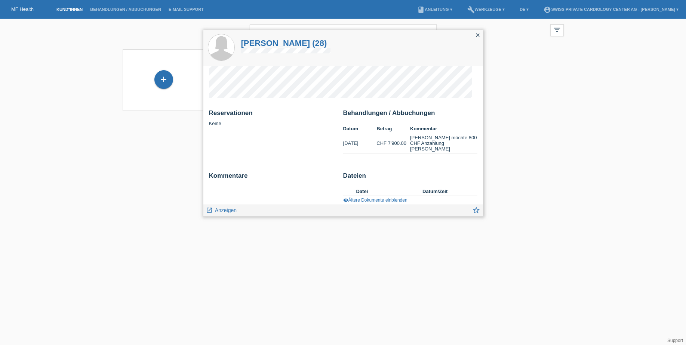 The width and height of the screenshot is (686, 345). Describe the element at coordinates (410, 178) in the screenshot. I see `h2: Dateien` at that location.